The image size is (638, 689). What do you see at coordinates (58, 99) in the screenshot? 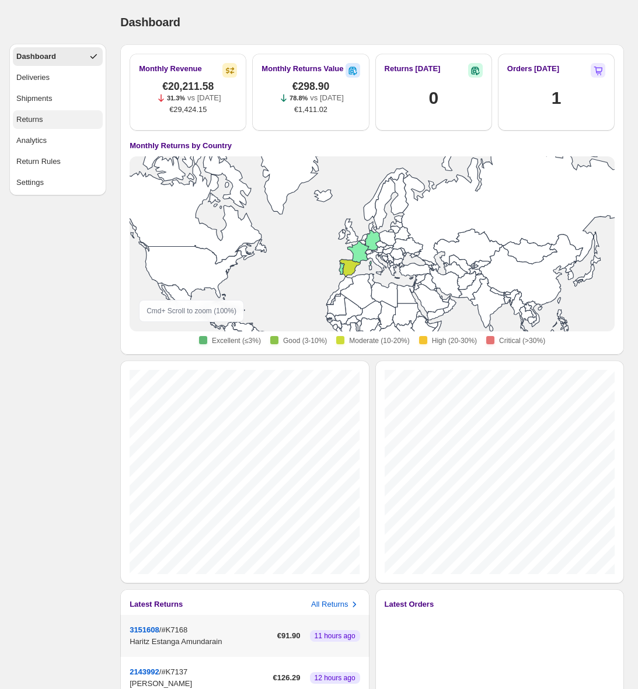
I see `button: Shipments` at bounding box center [58, 99].